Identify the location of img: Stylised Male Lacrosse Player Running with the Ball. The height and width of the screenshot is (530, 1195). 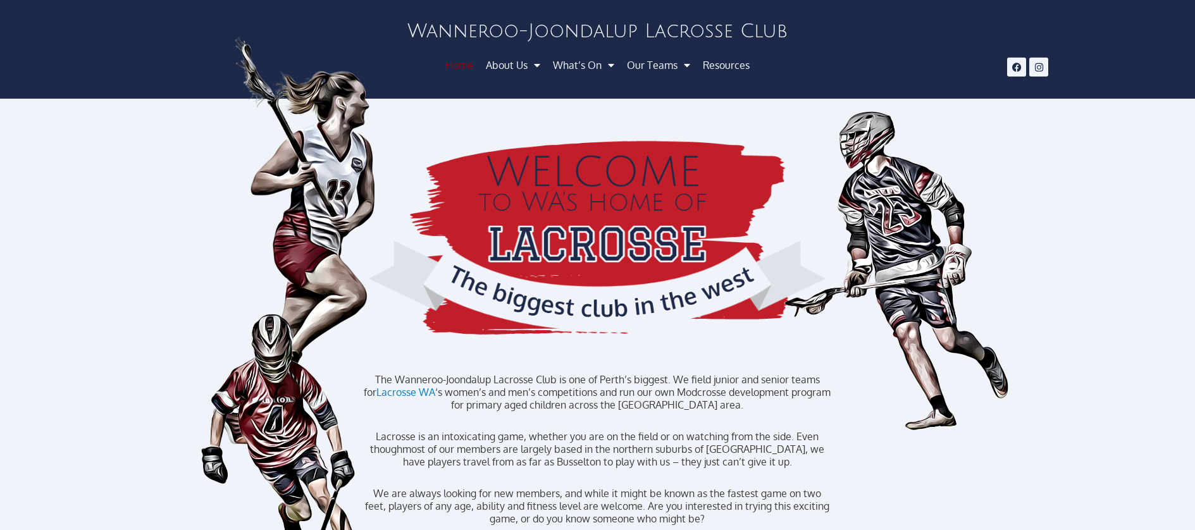
(897, 273).